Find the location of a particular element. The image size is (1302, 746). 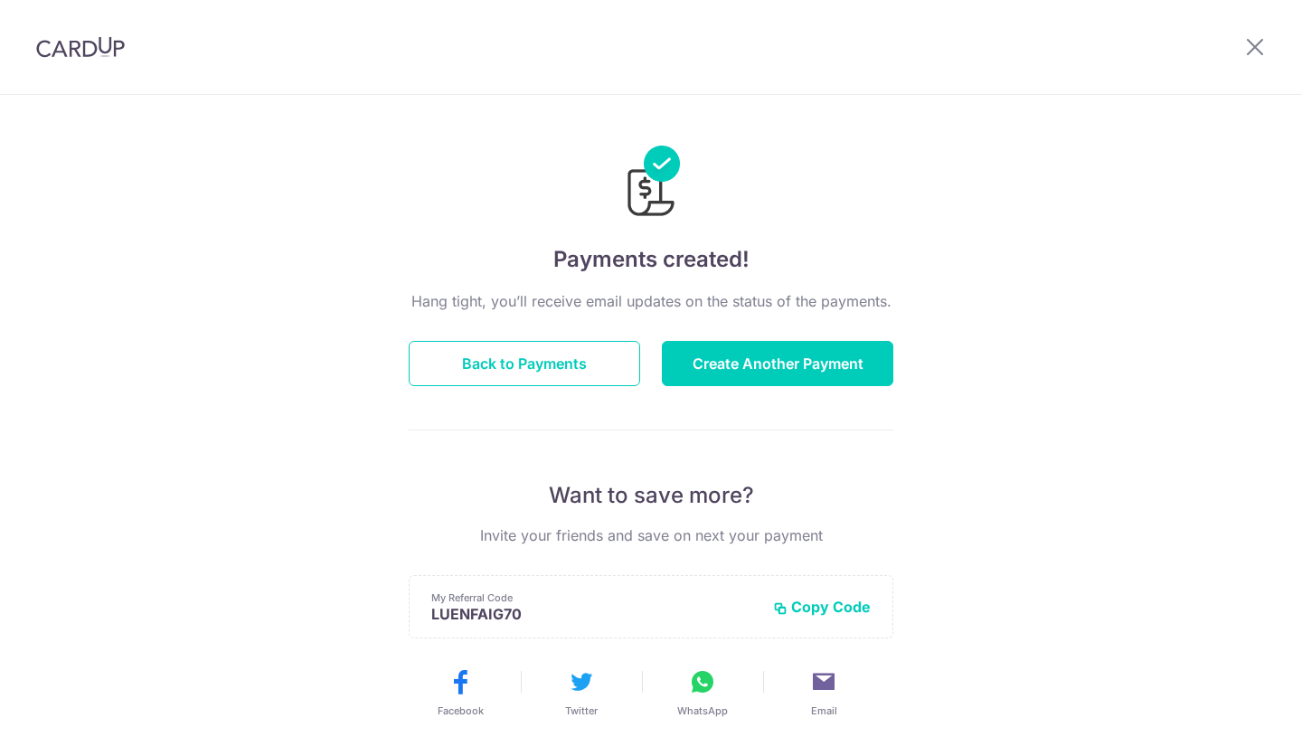

button: WhatsApp is located at coordinates (702, 692).